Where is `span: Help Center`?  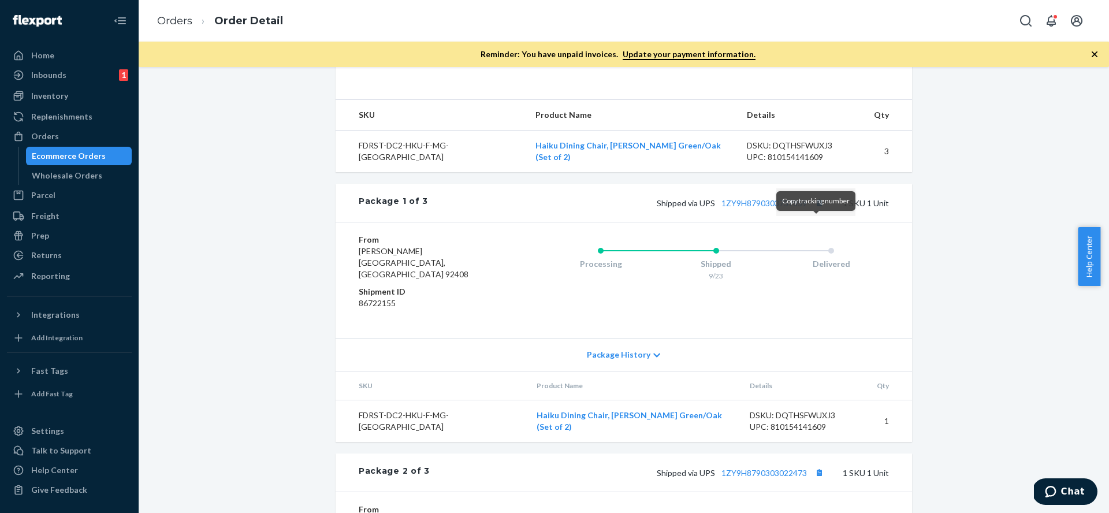
span: Help Center is located at coordinates (1089, 256).